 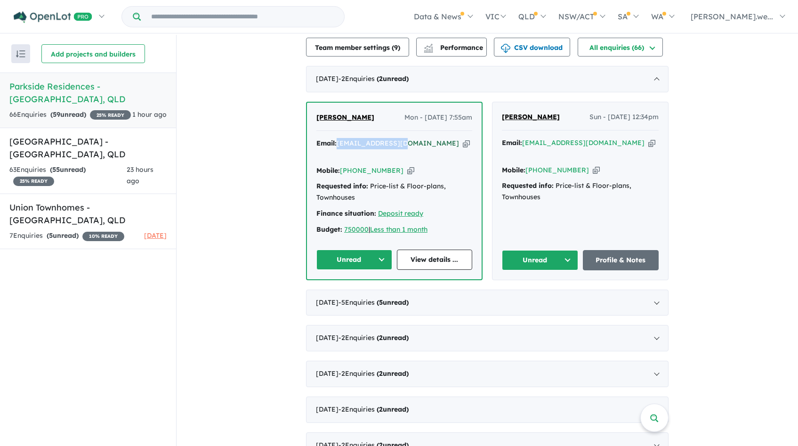 I want to click on div: 7 Enquir ies, so click(x=67, y=236).